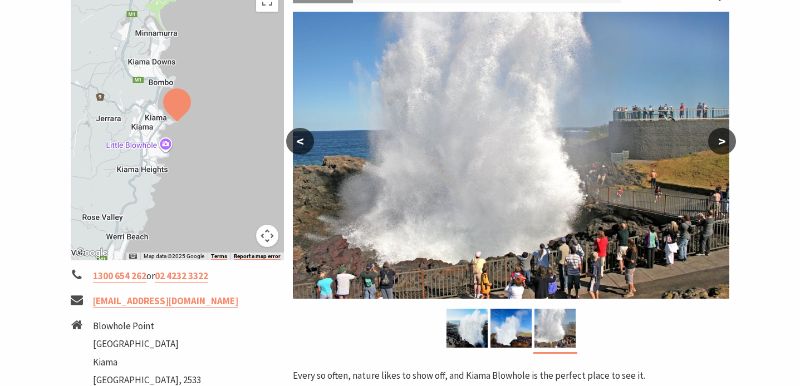 This screenshot has width=800, height=386. I want to click on li: or, so click(178, 276).